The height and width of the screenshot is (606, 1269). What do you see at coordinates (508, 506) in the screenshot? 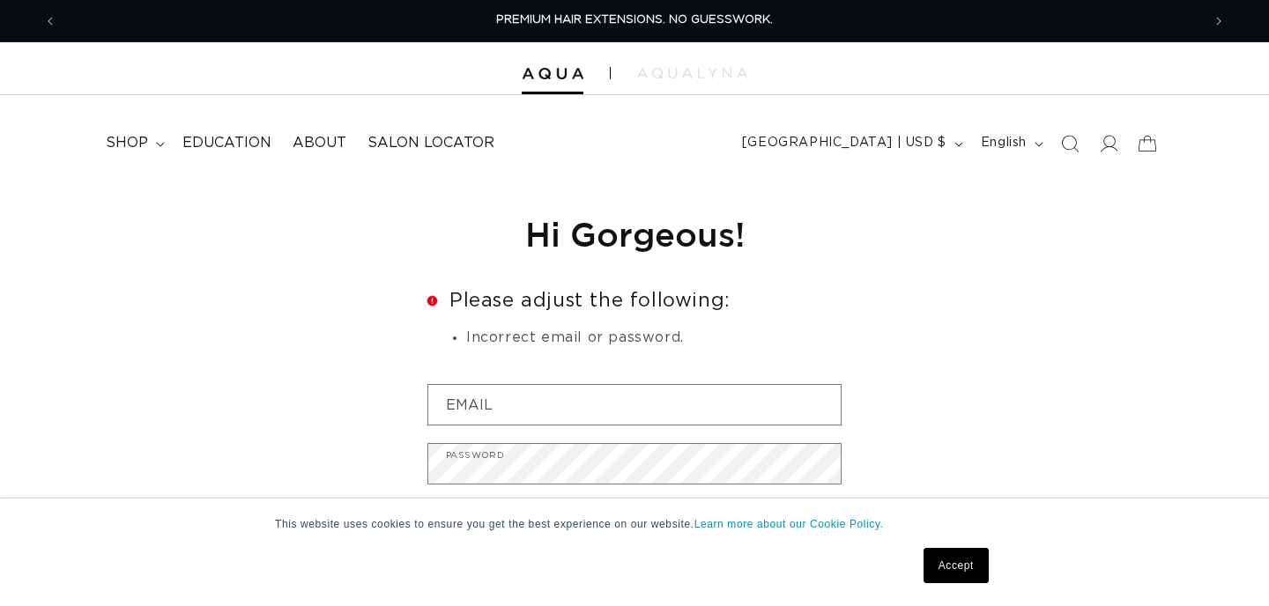
I see `a: Forgot your password?` at bounding box center [508, 506].